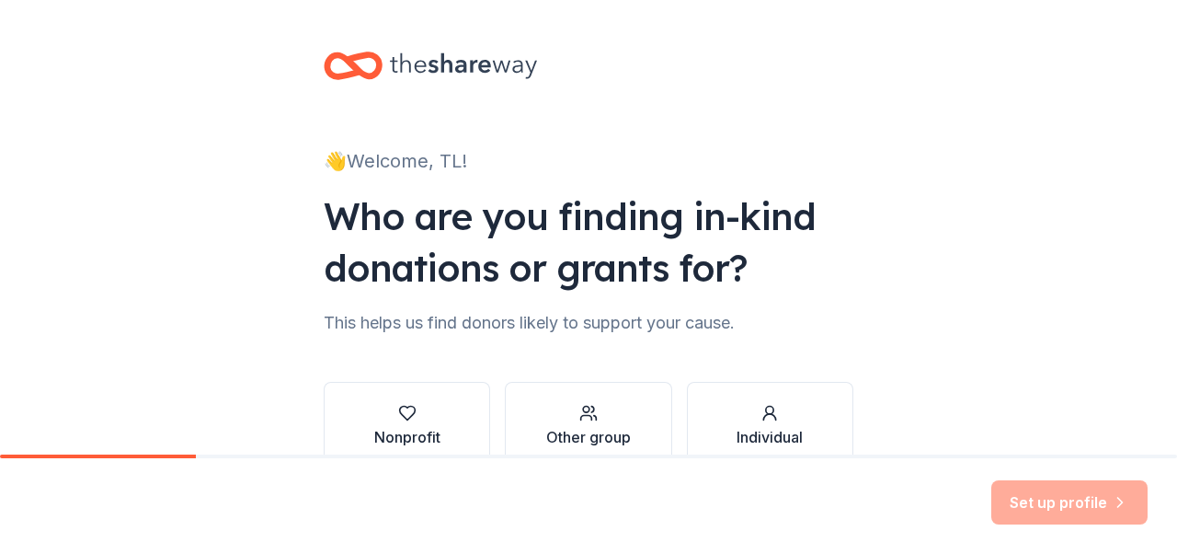 Image resolution: width=1177 pixels, height=554 pixels. What do you see at coordinates (588, 242) in the screenshot?
I see `div: Who are you finding in-kind donations or grants for?` at bounding box center [588, 242].